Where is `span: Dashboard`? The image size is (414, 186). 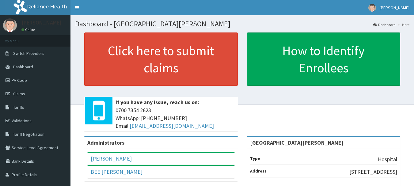
span: Dashboard is located at coordinates (23, 67).